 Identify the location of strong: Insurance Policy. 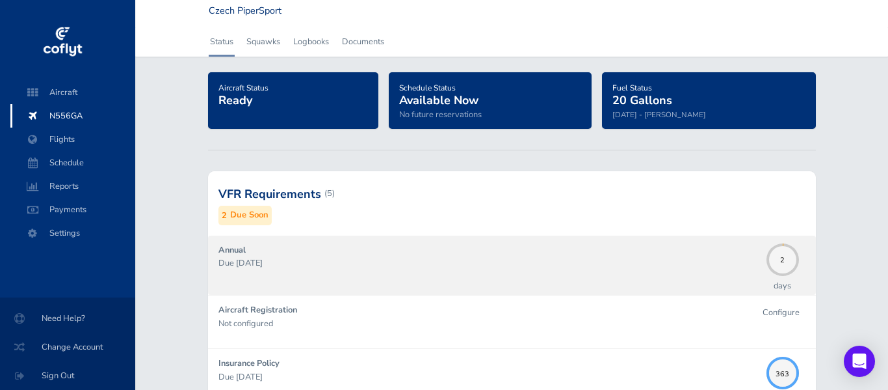
(249, 363).